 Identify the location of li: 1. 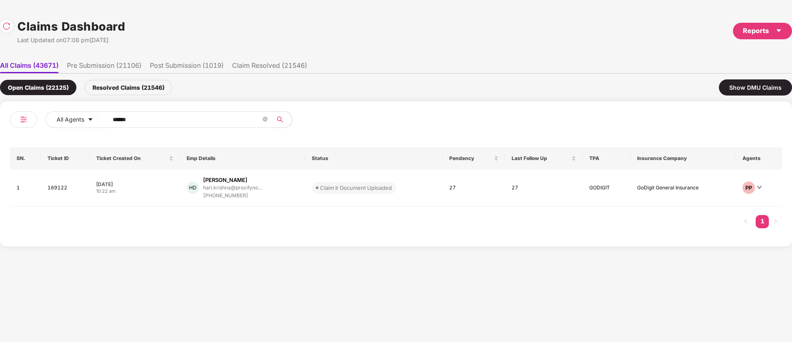
(763, 221).